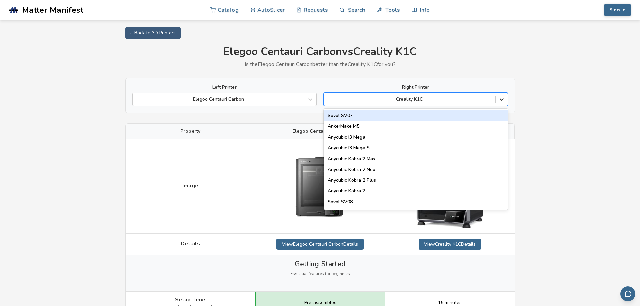 The height and width of the screenshot is (306, 640). Describe the element at coordinates (190, 186) in the screenshot. I see `span: Image` at that location.